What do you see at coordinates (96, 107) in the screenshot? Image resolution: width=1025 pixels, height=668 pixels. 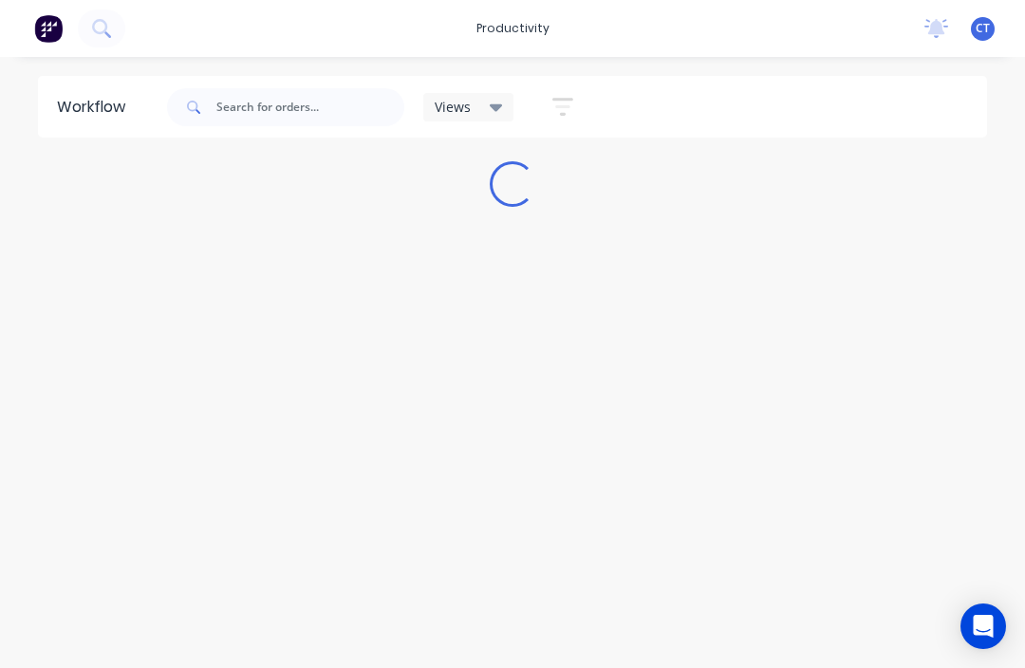 I see `div: Workflow` at bounding box center [96, 107].